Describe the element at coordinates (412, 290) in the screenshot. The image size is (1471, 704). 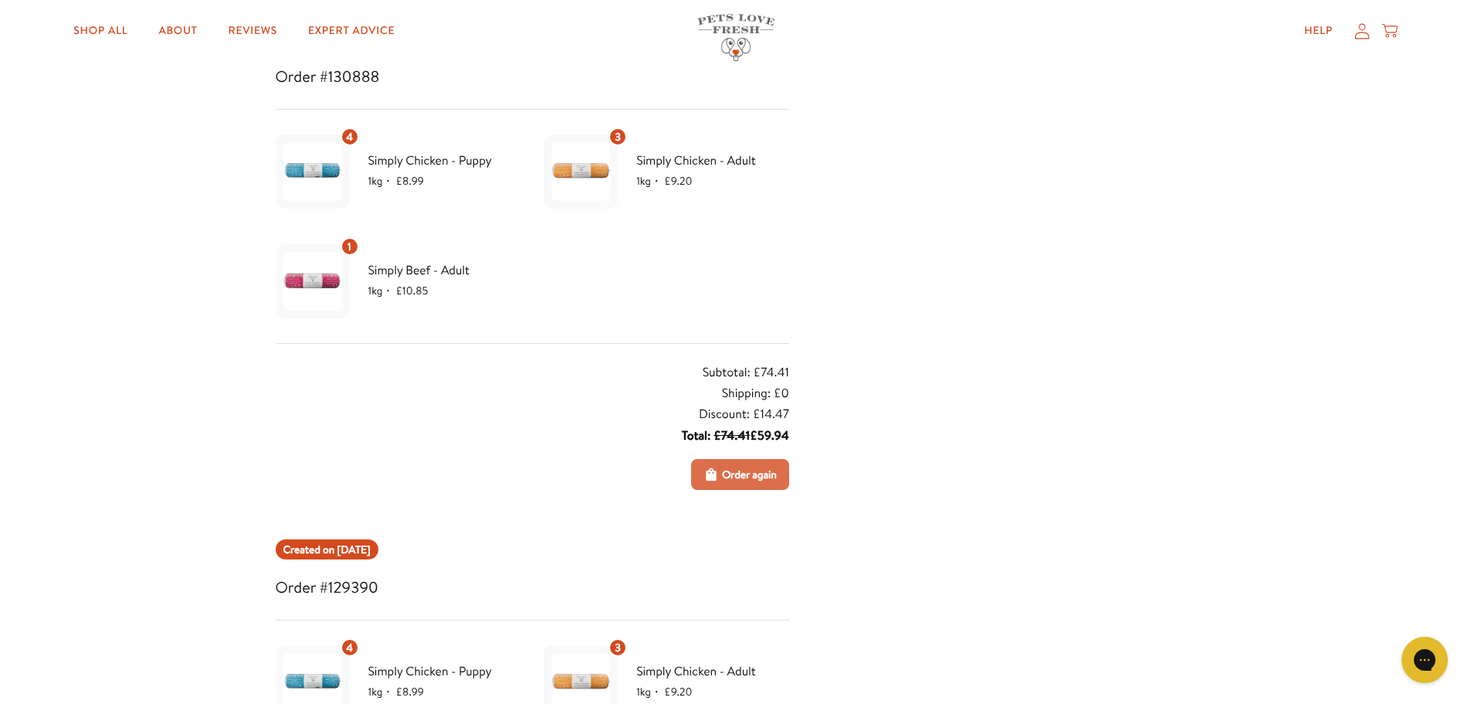
I see `span: £10.85` at that location.